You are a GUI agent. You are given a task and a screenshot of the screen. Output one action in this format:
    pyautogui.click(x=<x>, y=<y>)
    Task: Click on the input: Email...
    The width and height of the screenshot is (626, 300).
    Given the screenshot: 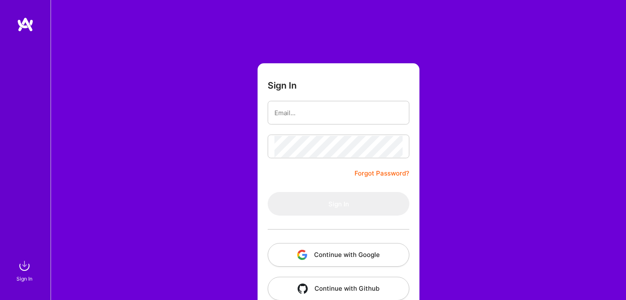 What is the action you would take?
    pyautogui.click(x=339, y=113)
    